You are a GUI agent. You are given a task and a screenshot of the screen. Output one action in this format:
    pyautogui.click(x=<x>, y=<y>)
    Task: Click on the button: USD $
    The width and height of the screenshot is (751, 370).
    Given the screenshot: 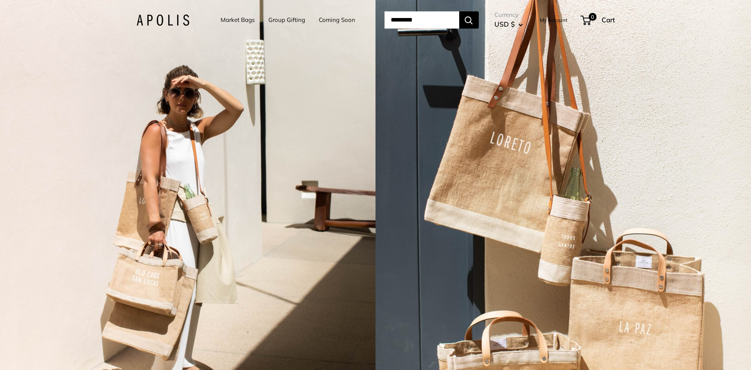 What is the action you would take?
    pyautogui.click(x=509, y=24)
    